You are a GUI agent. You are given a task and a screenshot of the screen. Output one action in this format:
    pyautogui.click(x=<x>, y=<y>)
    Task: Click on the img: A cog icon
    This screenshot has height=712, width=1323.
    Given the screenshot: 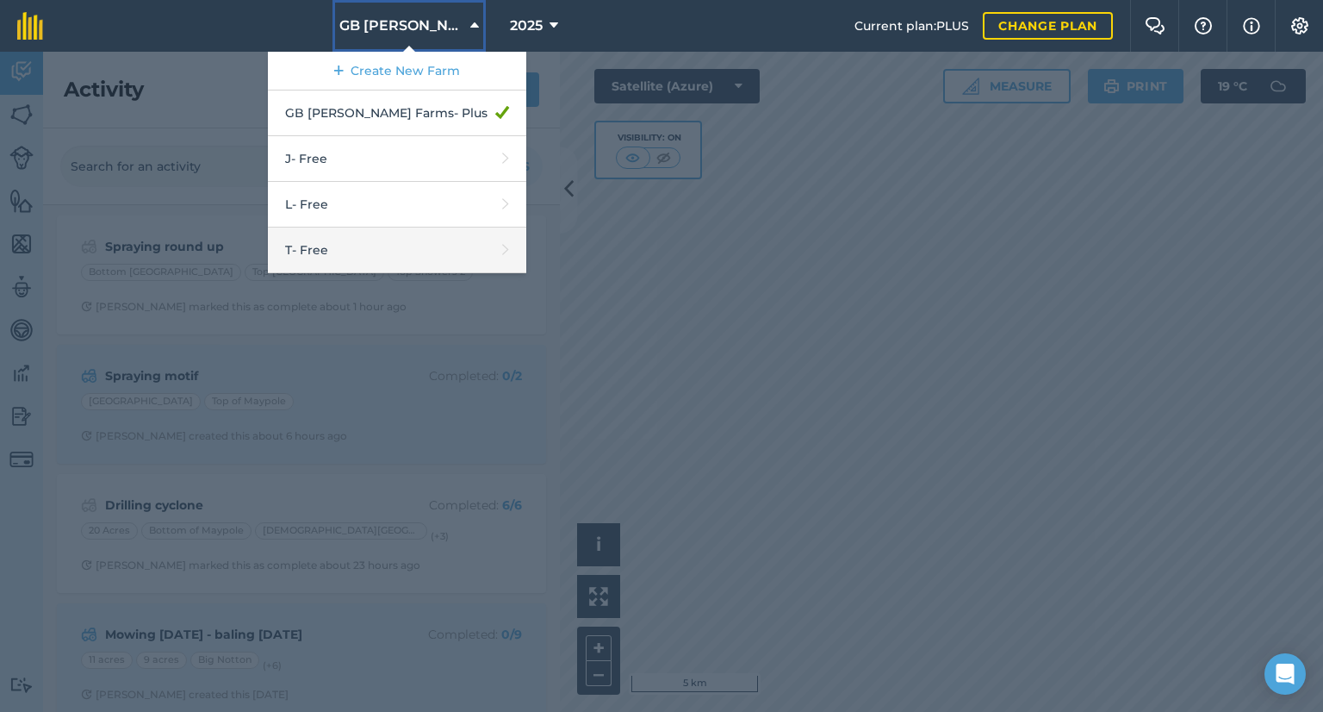 What is the action you would take?
    pyautogui.click(x=1300, y=26)
    